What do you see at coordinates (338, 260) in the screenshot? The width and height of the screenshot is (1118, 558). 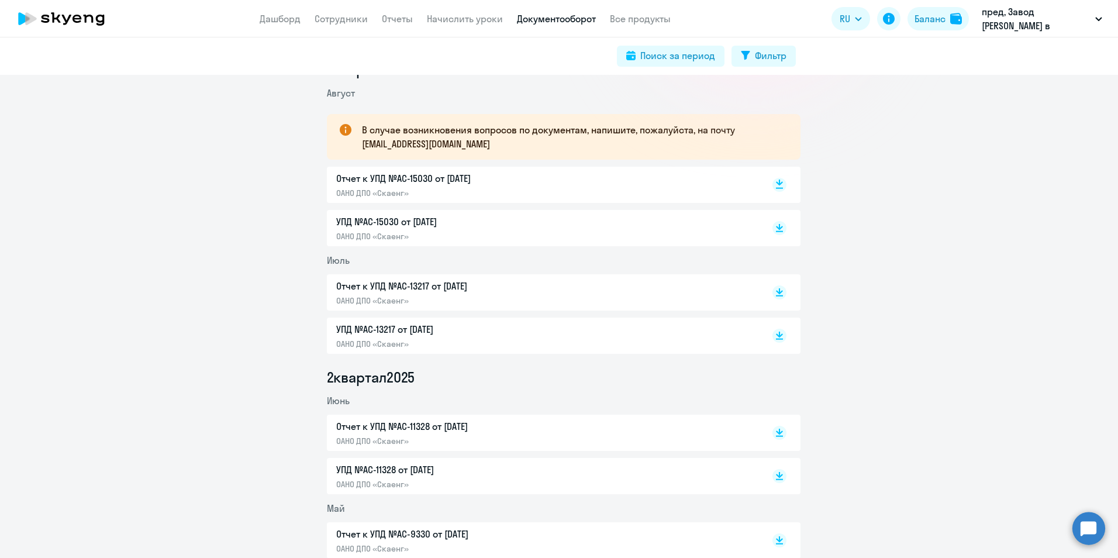 I see `span: Июль` at bounding box center [338, 260].